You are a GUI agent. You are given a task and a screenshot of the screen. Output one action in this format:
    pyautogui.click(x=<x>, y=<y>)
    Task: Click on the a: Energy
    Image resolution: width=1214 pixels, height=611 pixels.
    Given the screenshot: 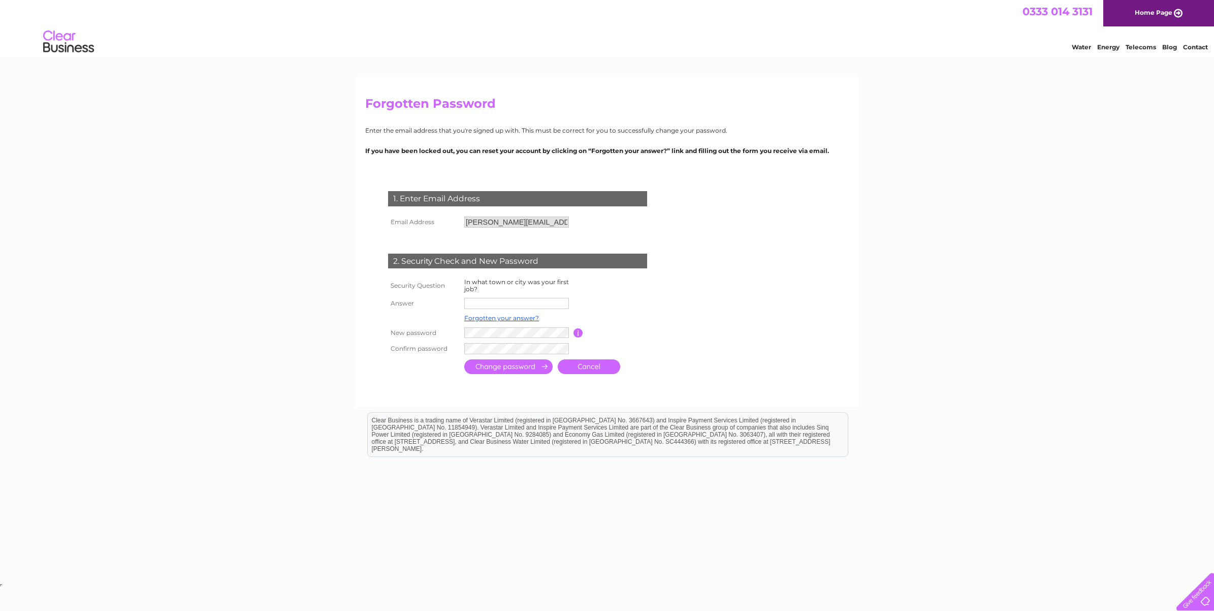 What is the action you would take?
    pyautogui.click(x=1109, y=47)
    